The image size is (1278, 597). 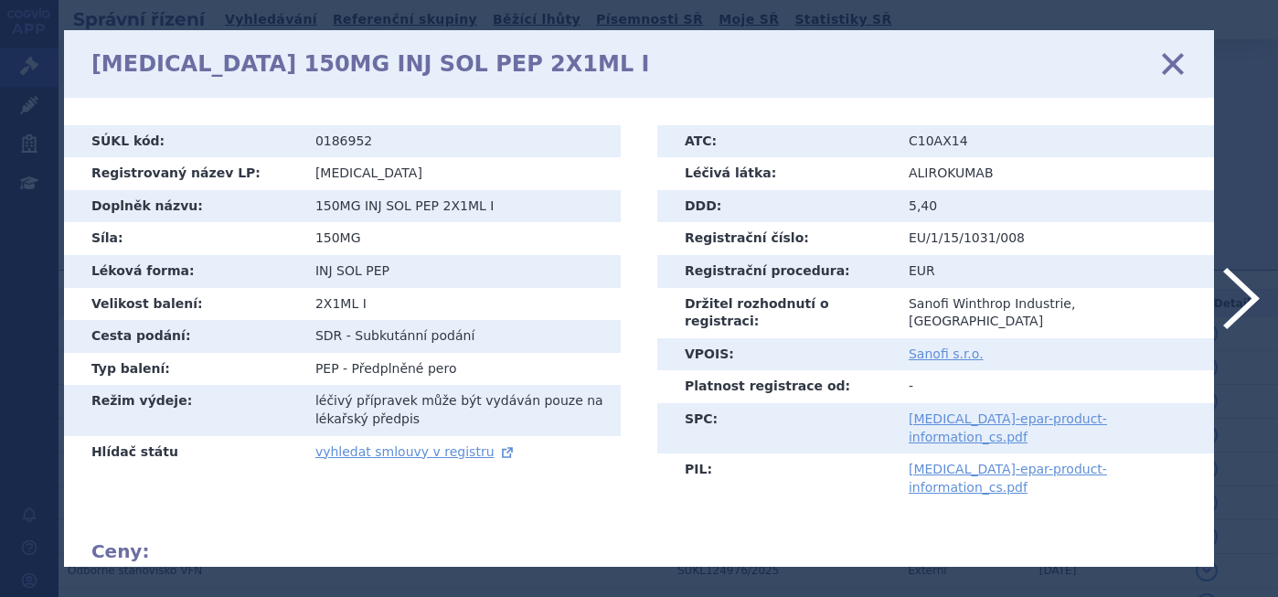 What do you see at coordinates (183, 142) in the screenshot?
I see `th: SÚKL kód:` at bounding box center [183, 142].